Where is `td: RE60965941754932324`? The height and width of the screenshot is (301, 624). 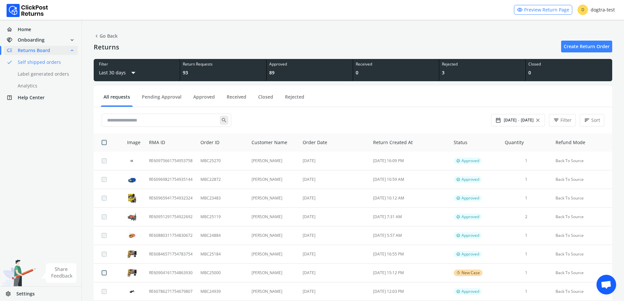 td: RE60965941754932324 is located at coordinates (171, 198).